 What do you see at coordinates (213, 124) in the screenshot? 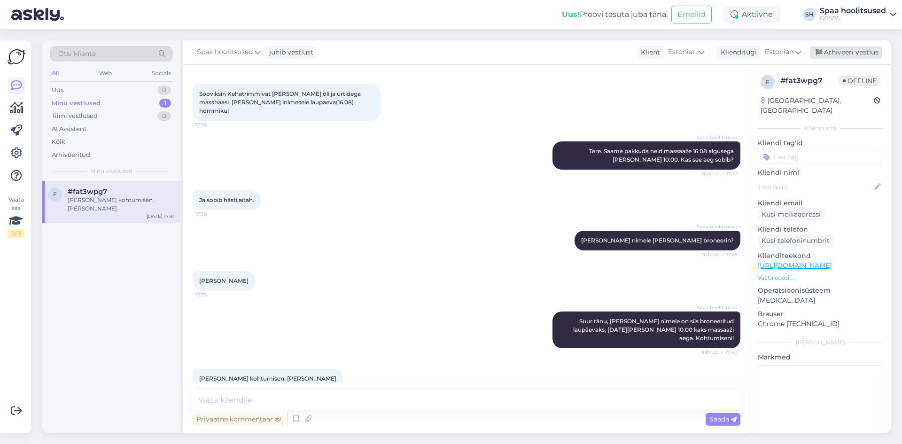
I see `span: 17:36` at bounding box center [213, 124].